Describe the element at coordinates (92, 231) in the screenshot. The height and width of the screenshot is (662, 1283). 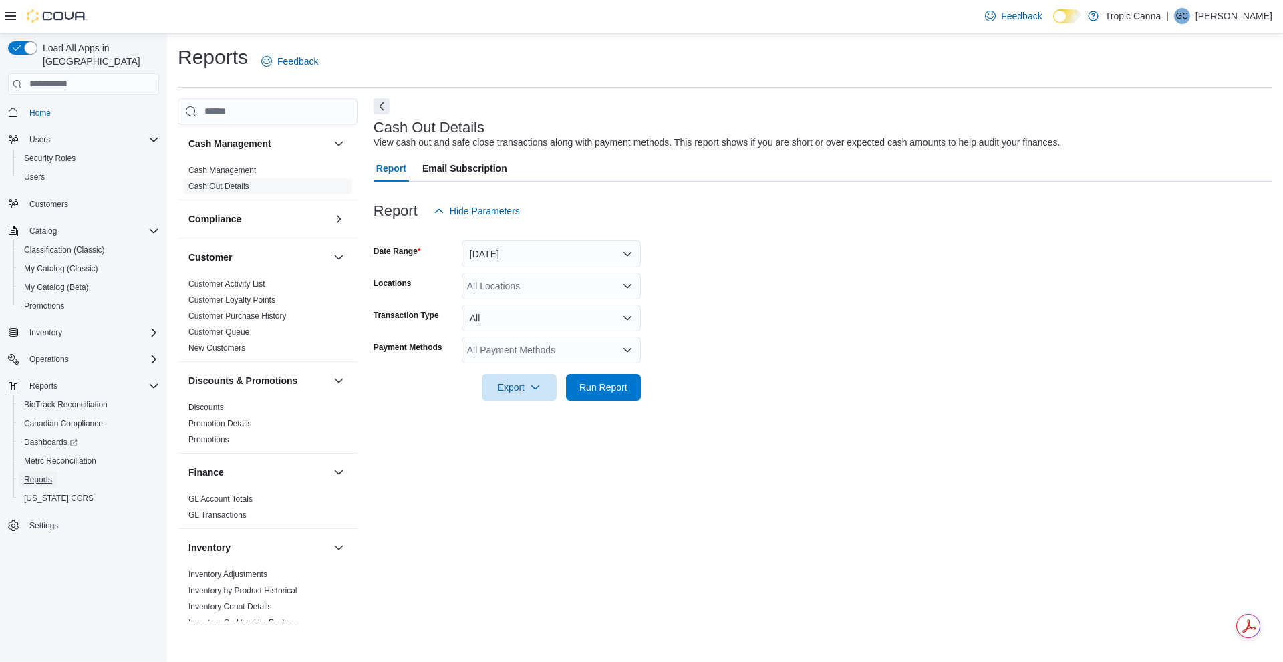
I see `span: Catalog` at that location.